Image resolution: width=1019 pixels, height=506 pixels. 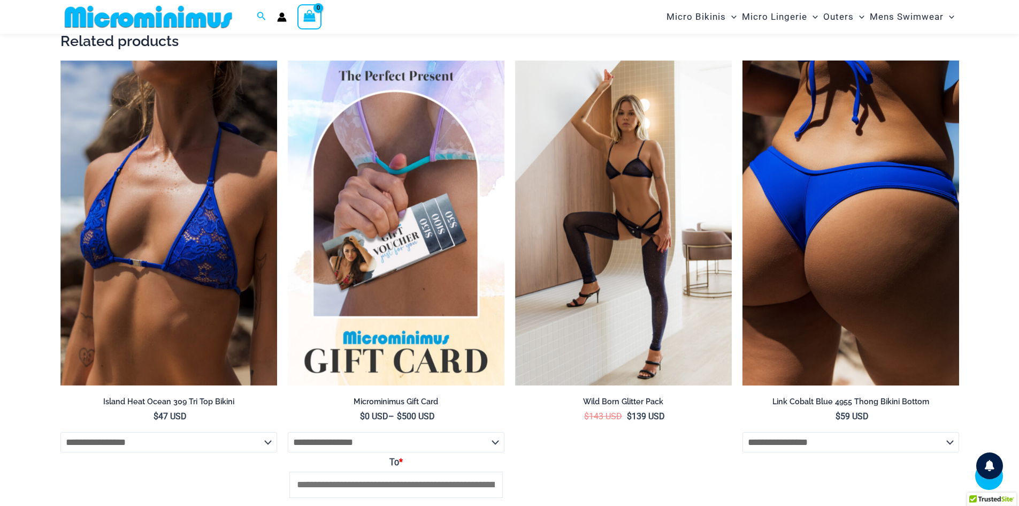 What do you see at coordinates (169, 223) in the screenshot?
I see `img: Island Heat Ocean 309 Top 01` at bounding box center [169, 223].